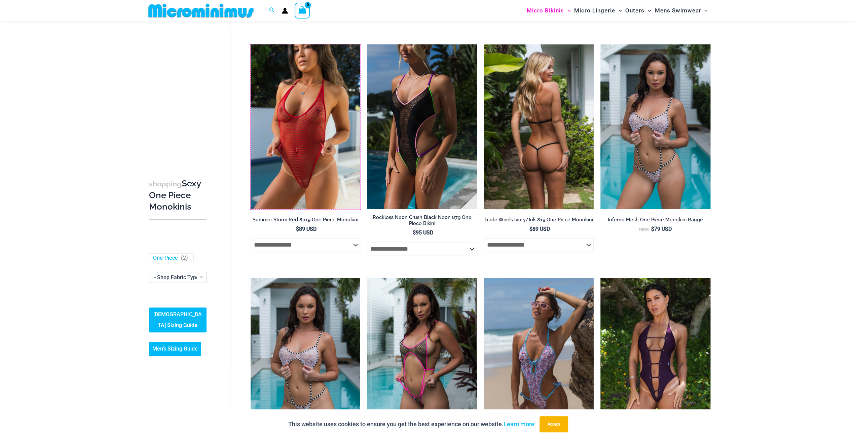 The image size is (856, 439). I want to click on a: Mens SwimwearMenu ToggleMenu Toggle, so click(681, 10).